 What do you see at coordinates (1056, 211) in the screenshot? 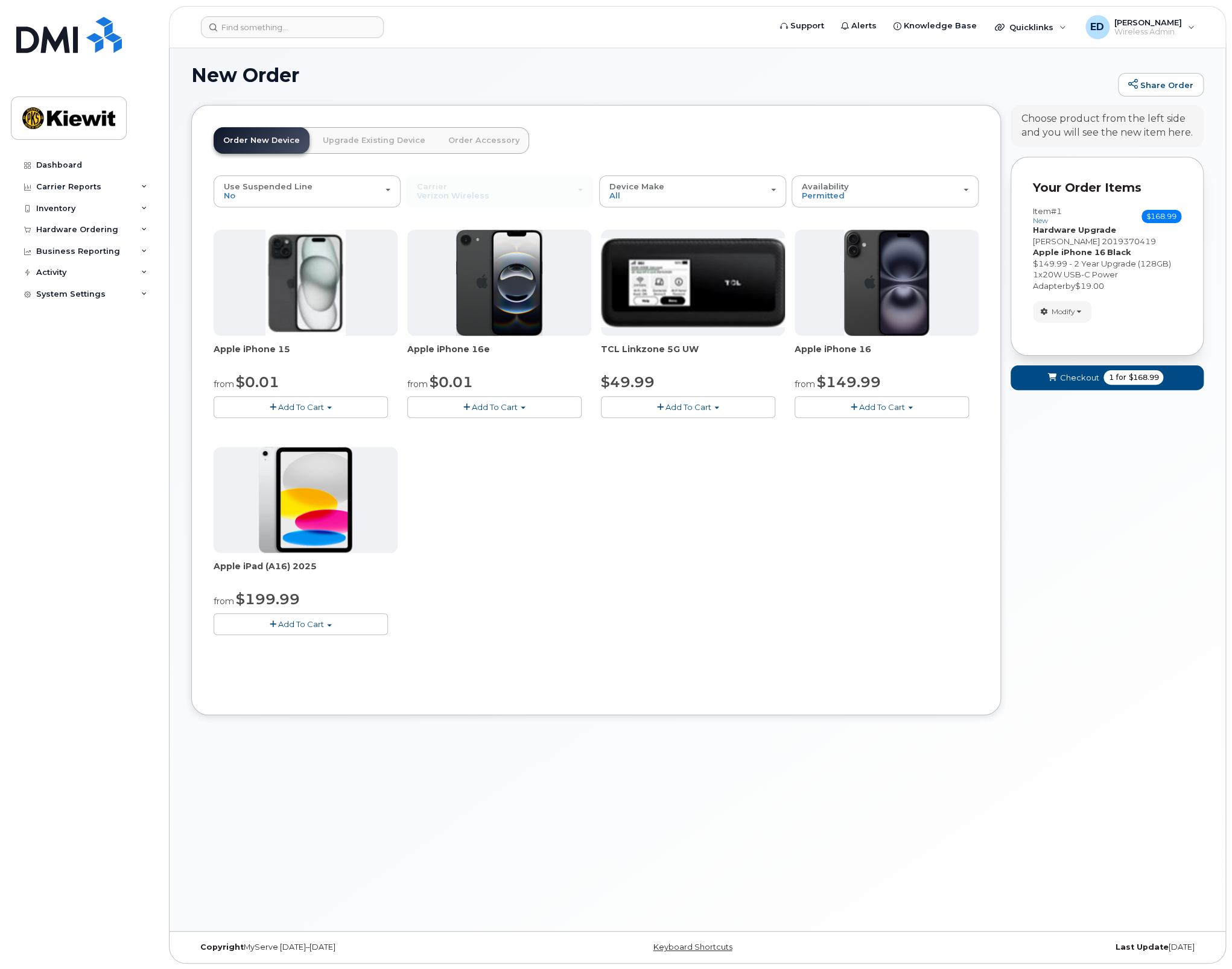
I see `span: #1` at bounding box center [1056, 211].